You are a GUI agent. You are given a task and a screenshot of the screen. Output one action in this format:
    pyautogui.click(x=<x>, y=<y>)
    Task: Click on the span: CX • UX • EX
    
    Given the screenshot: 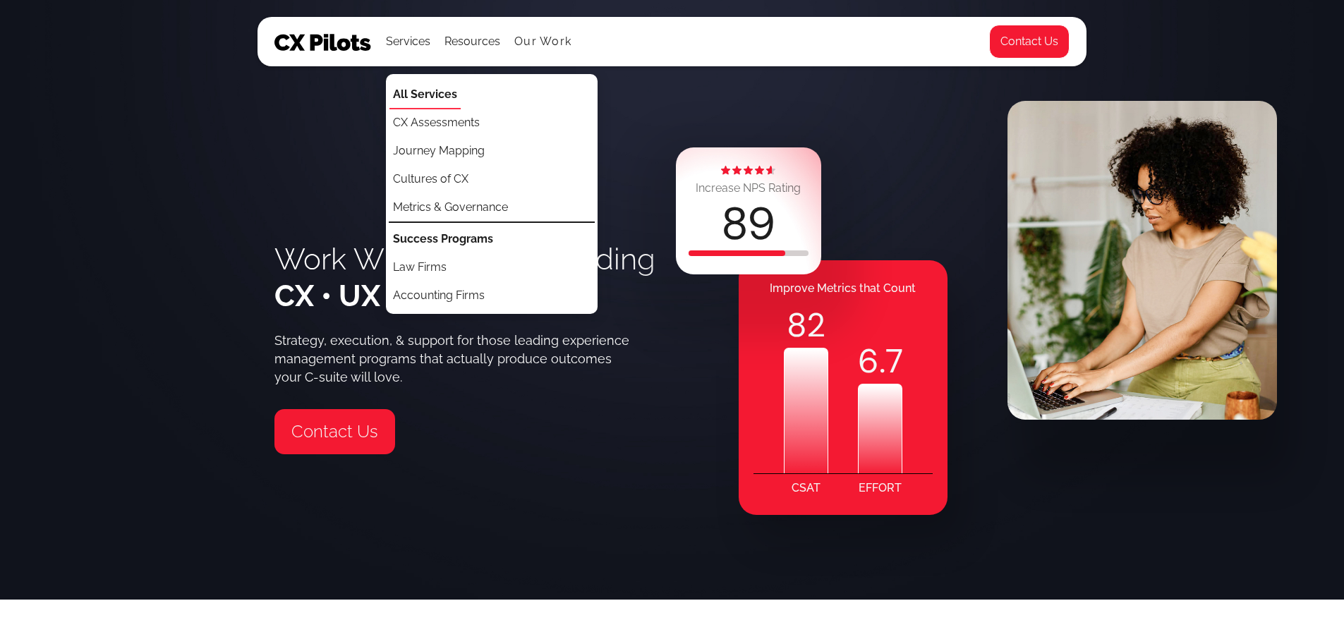 What is the action you would take?
    pyautogui.click(x=358, y=296)
    